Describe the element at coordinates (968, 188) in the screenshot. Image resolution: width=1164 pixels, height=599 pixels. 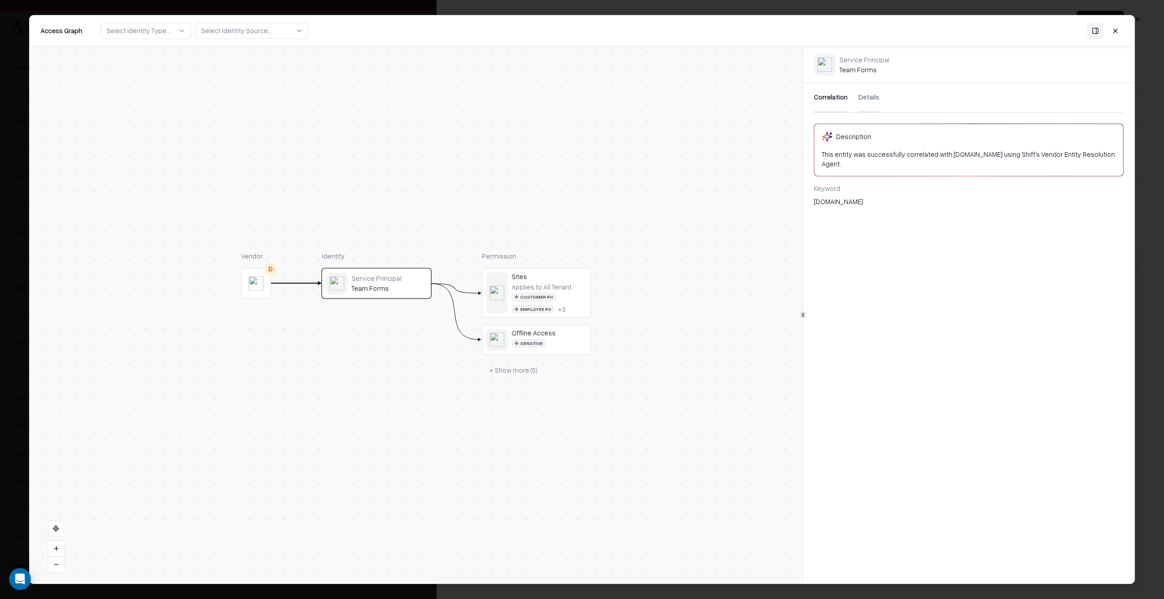
I see `div: Keyword` at that location.